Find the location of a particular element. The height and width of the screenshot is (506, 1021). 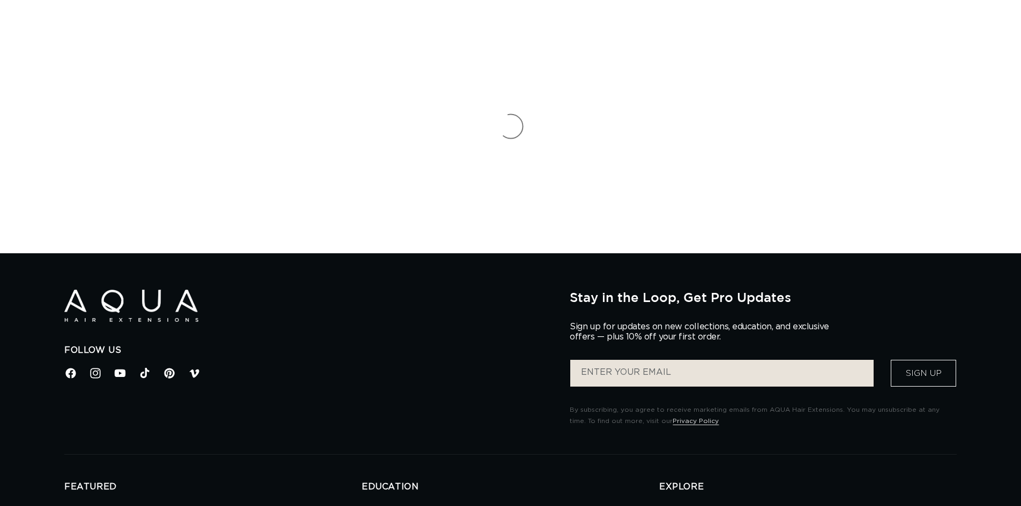

img: Aqua Hair Extensions is located at coordinates (131, 306).